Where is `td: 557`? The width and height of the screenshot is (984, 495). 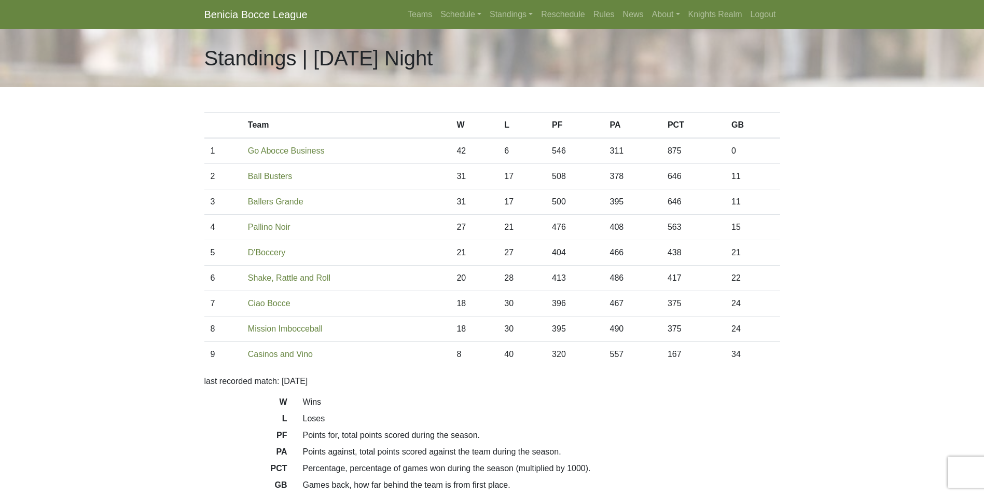
td: 557 is located at coordinates (632, 354).